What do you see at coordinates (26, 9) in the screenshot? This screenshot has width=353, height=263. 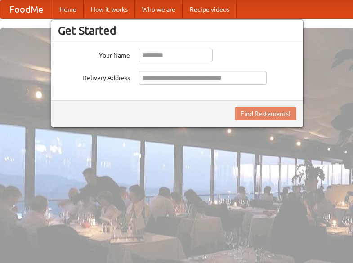 I see `a: FoodMe` at bounding box center [26, 9].